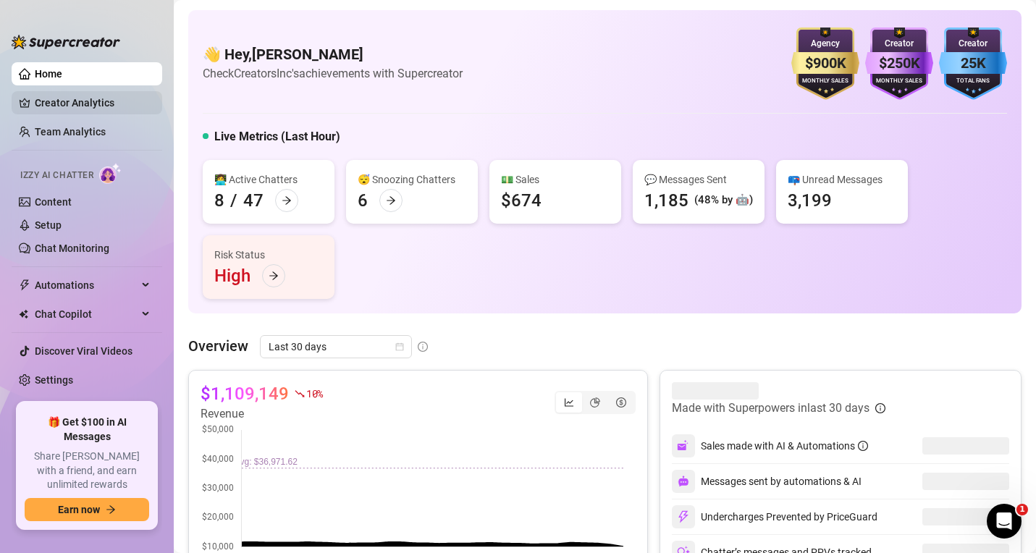 The width and height of the screenshot is (1036, 553). What do you see at coordinates (48, 225) in the screenshot?
I see `a: Setup` at bounding box center [48, 225].